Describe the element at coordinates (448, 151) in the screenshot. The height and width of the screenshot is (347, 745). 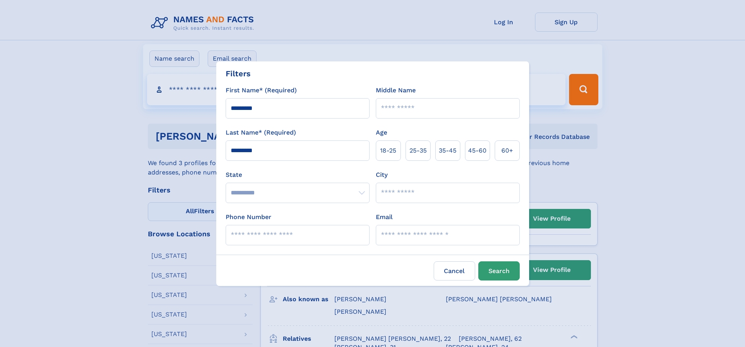
I see `span: 35‑45` at that location.